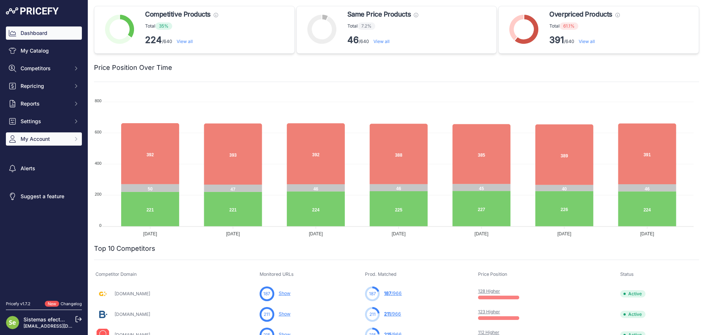  I want to click on h2: Top 10 Competitors, so click(125, 248).